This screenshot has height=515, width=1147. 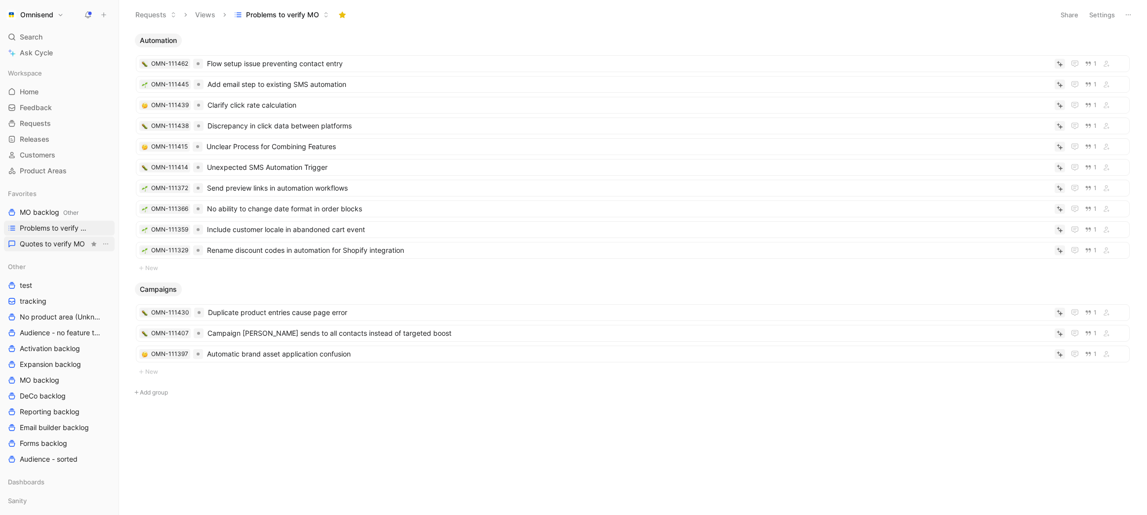 What do you see at coordinates (48, 459) in the screenshot?
I see `span: Audience - sorted` at bounding box center [48, 459].